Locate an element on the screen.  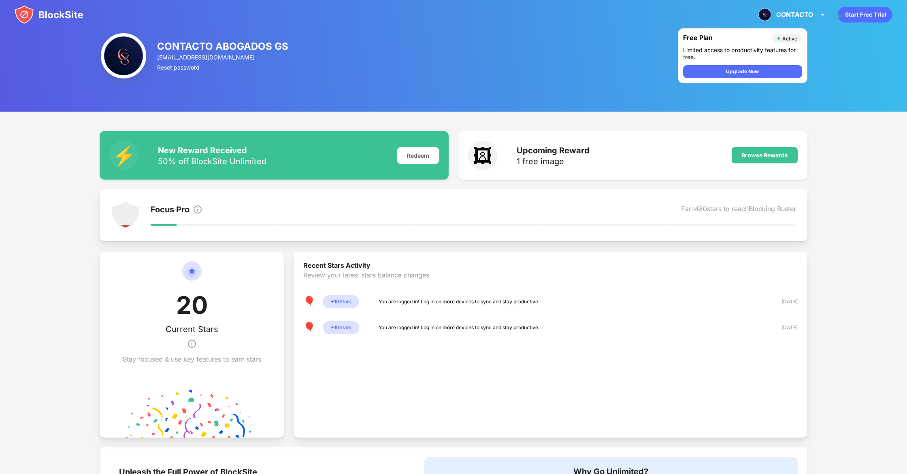
div: Active is located at coordinates (789, 38).